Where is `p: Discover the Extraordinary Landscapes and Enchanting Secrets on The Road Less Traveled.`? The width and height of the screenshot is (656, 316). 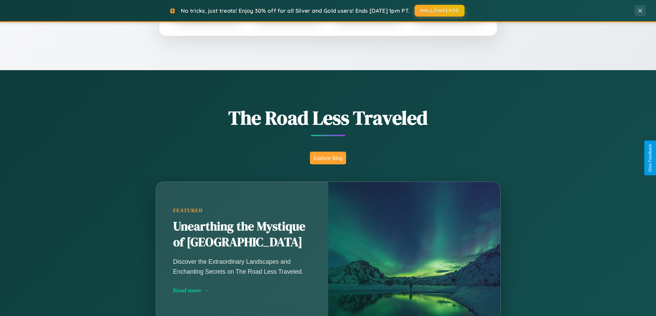
p: Discover the Extraordinary Landscapes and Enchanting Secrets on The Road Less Traveled. is located at coordinates (242, 267).